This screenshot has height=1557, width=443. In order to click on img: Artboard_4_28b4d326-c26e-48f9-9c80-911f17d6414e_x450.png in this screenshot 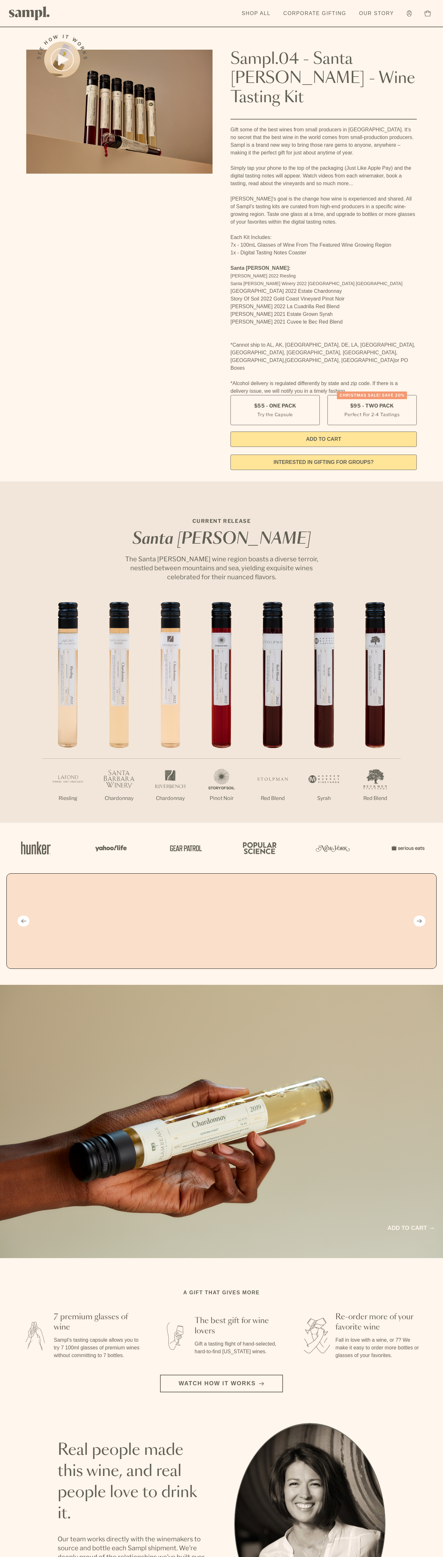, I will do `click(259, 848)`.